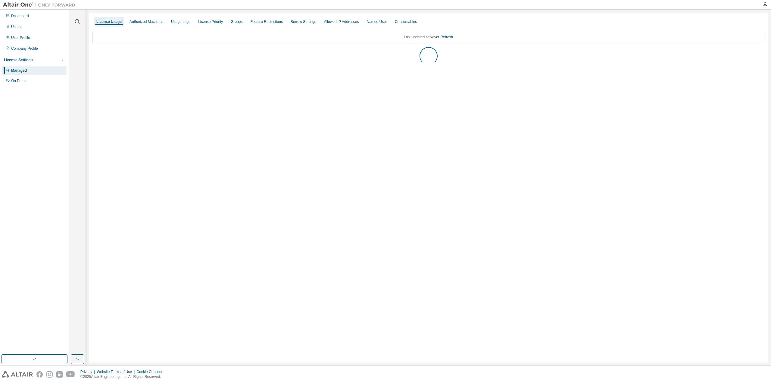 Image resolution: width=771 pixels, height=383 pixels. I want to click on div: Cookie Consent, so click(151, 372).